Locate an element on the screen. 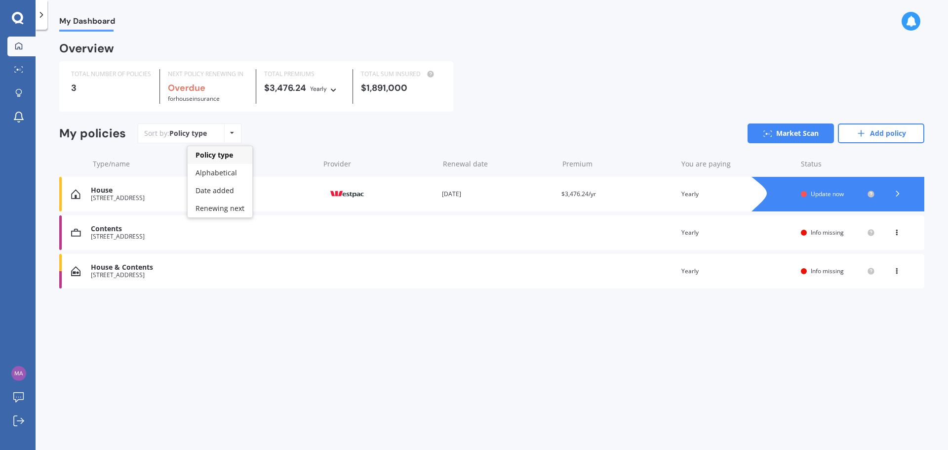 Image resolution: width=948 pixels, height=450 pixels. div: Premium is located at coordinates (618, 164).